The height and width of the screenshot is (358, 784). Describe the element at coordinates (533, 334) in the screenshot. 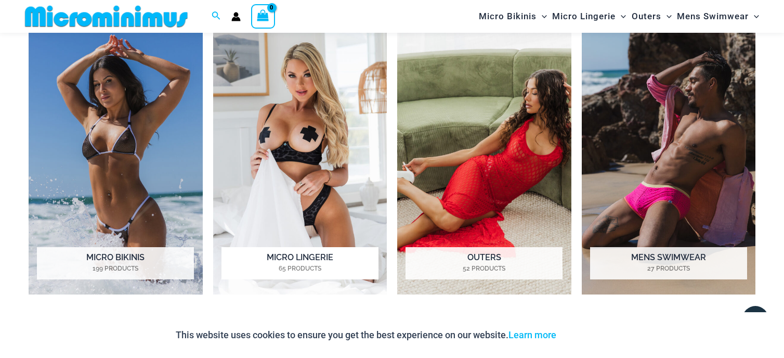

I see `a: Learn more` at that location.